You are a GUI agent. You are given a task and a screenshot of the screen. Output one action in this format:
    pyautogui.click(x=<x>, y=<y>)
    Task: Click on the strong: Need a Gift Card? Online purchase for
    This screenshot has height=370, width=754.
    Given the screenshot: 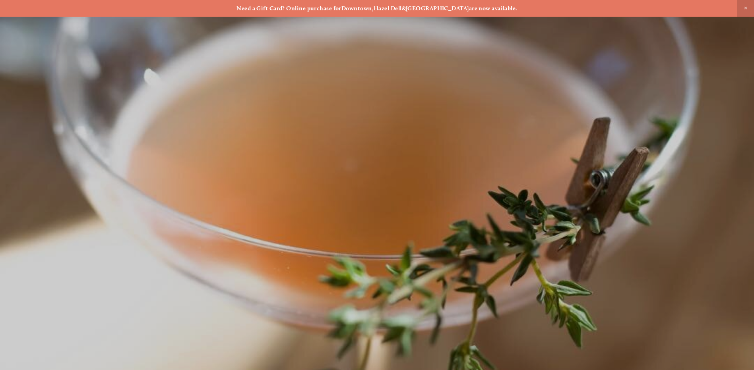 What is the action you would take?
    pyautogui.click(x=289, y=8)
    